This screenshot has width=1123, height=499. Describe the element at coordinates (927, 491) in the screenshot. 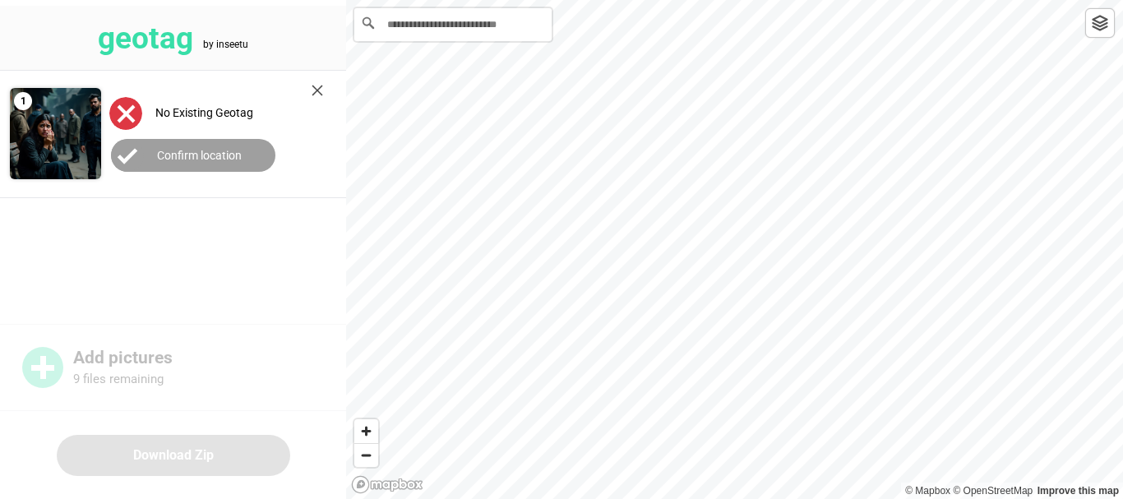

I see `a: Mapbox` at that location.